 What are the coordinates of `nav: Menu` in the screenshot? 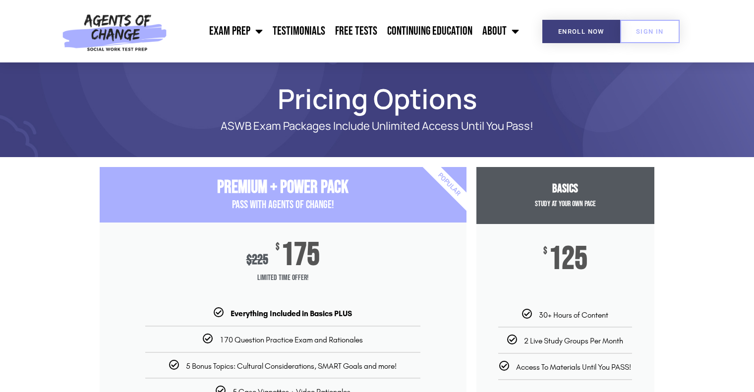 It's located at (348, 31).